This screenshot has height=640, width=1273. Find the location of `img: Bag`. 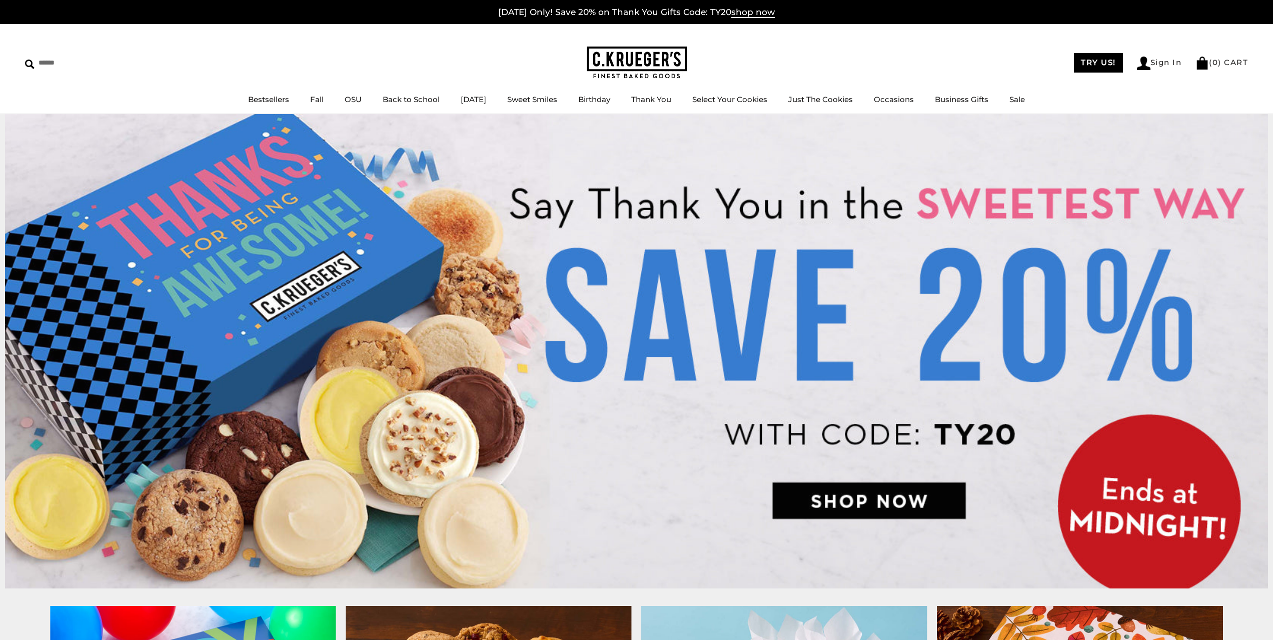

img: Bag is located at coordinates (1202, 63).